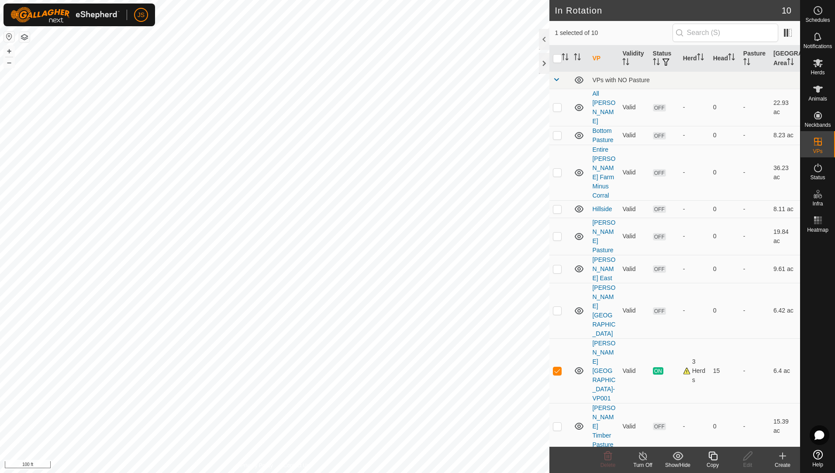 The width and height of the screenshot is (835, 473). Describe the element at coordinates (755, 59) in the screenshot. I see `th: Pasture` at that location.